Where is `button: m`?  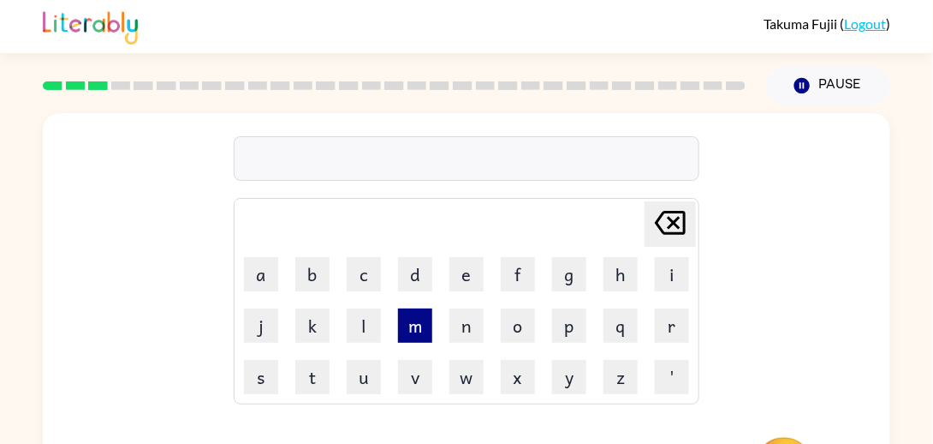 button: m is located at coordinates (415, 325).